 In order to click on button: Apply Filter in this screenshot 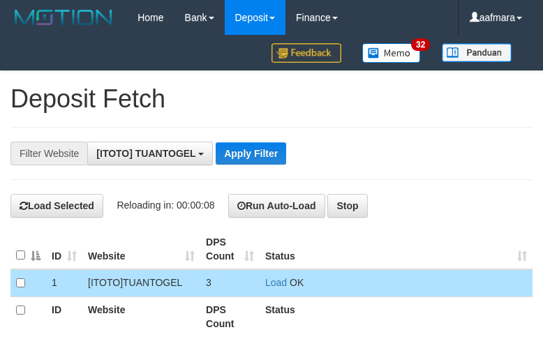, I will do `click(251, 154)`.